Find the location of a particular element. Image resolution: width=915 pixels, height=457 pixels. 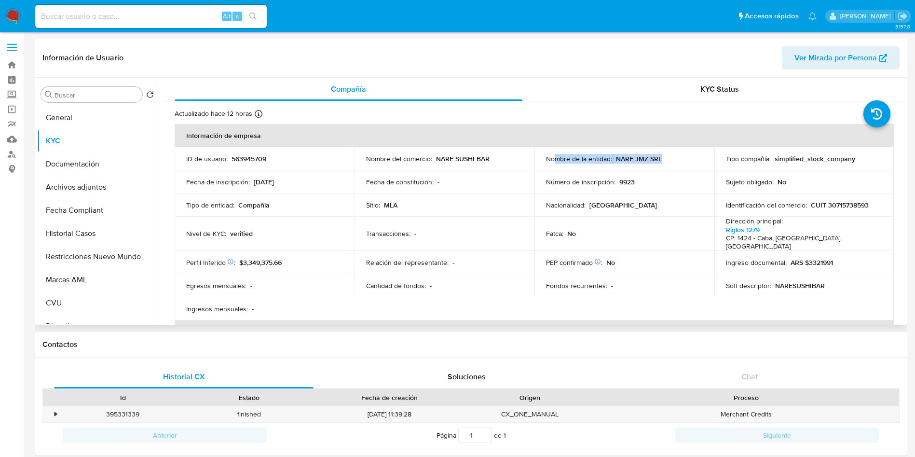

p: Nacionalidad : is located at coordinates (566, 205).